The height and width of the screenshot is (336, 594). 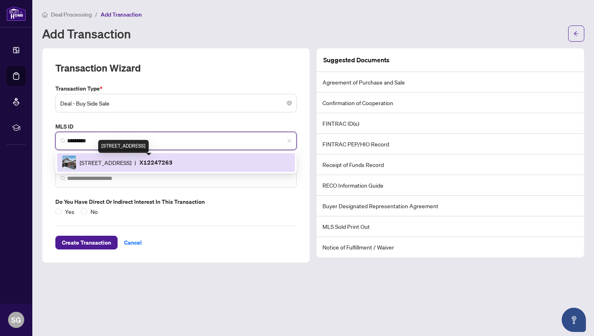 What do you see at coordinates (576, 34) in the screenshot?
I see `span: arrow-left` at bounding box center [576, 34].